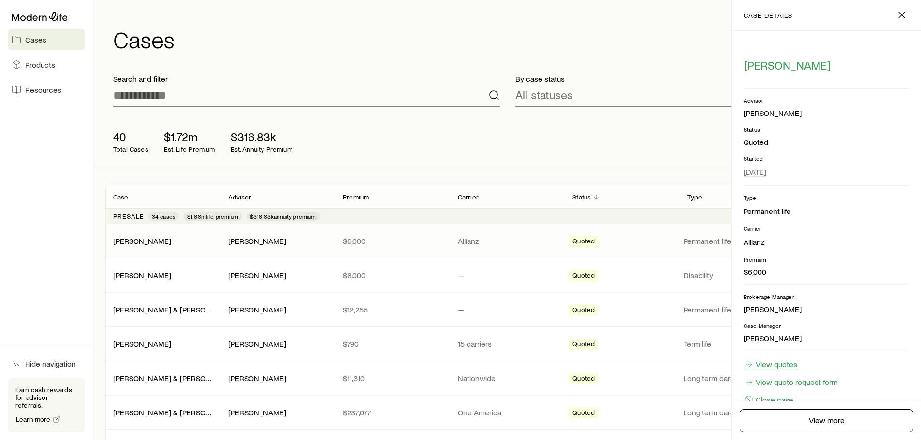 The image size is (921, 440). Describe the element at coordinates (46, 364) in the screenshot. I see `button: Hide navigation` at that location.